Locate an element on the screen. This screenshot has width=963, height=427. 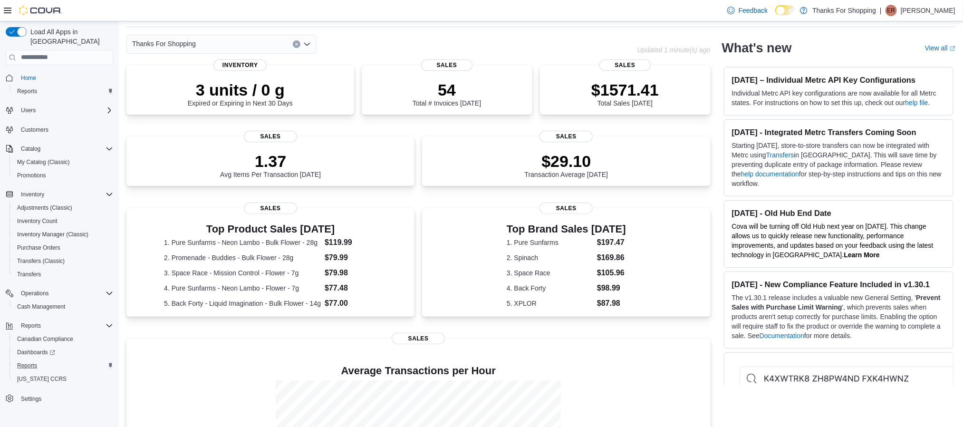
span: Dashboards is located at coordinates (36, 352).